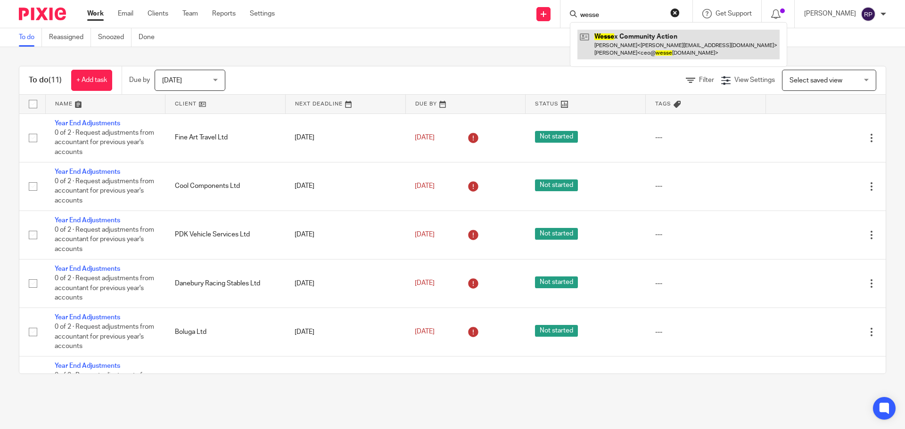  Describe the element at coordinates (190, 14) in the screenshot. I see `a: Team` at that location.